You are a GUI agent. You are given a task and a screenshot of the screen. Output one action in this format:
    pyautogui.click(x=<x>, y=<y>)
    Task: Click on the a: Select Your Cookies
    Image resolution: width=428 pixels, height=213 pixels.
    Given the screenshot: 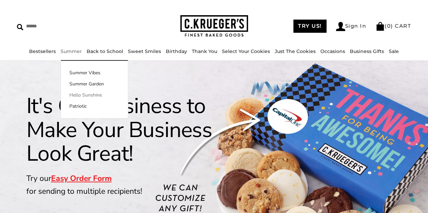 What is the action you would take?
    pyautogui.click(x=246, y=51)
    